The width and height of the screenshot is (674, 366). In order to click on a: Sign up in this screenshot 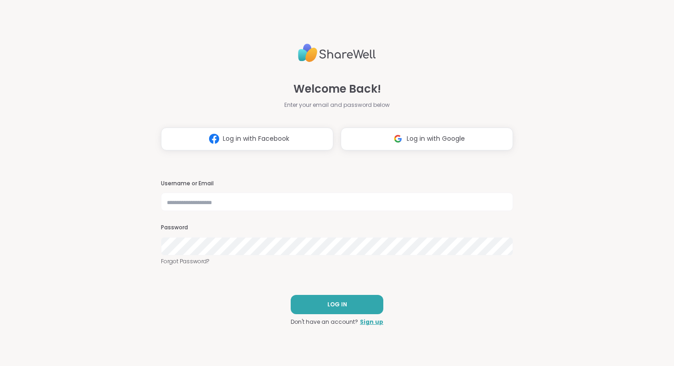, I will do `click(371, 322)`.